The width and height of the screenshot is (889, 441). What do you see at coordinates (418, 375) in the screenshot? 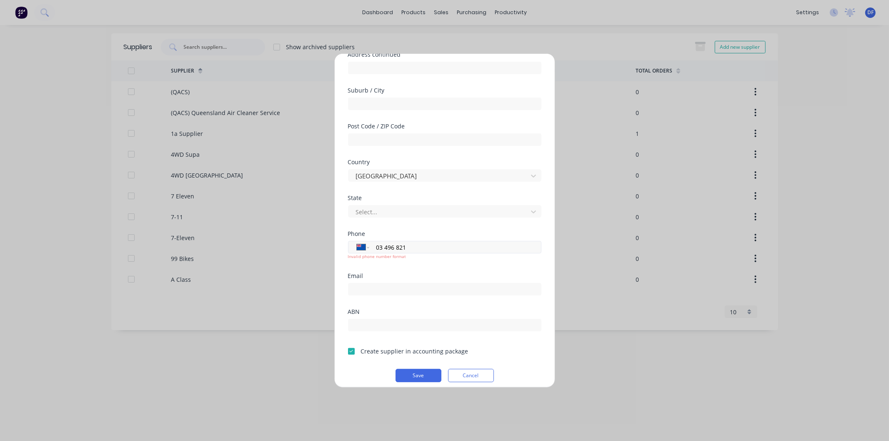
I see `button: Save` at bounding box center [418, 375].